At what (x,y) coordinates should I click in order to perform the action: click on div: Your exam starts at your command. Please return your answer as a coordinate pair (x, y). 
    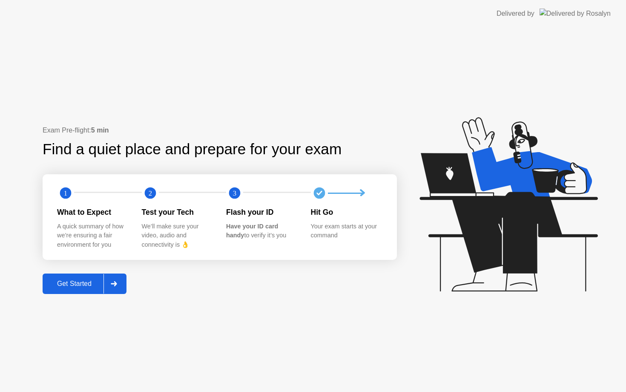
    Looking at the image, I should click on (346, 231).